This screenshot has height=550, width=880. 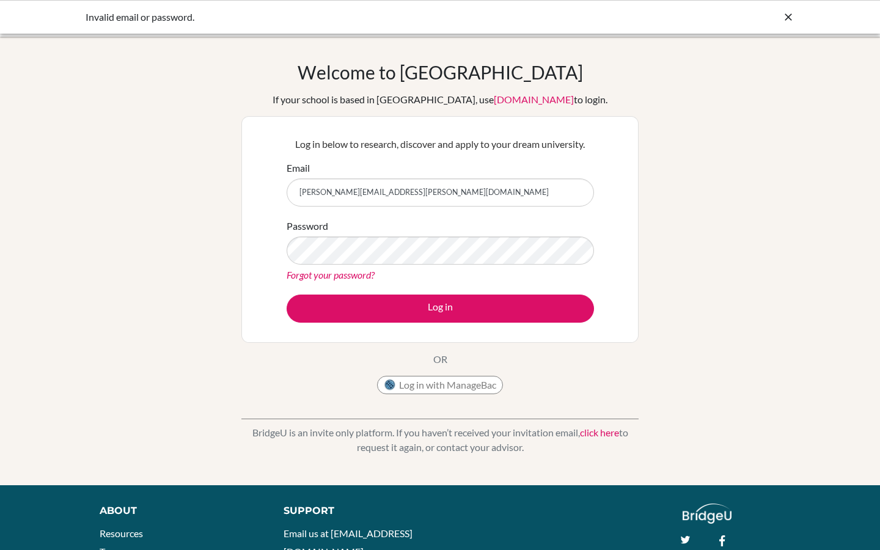 What do you see at coordinates (440, 359) in the screenshot?
I see `p: OR` at bounding box center [440, 359].